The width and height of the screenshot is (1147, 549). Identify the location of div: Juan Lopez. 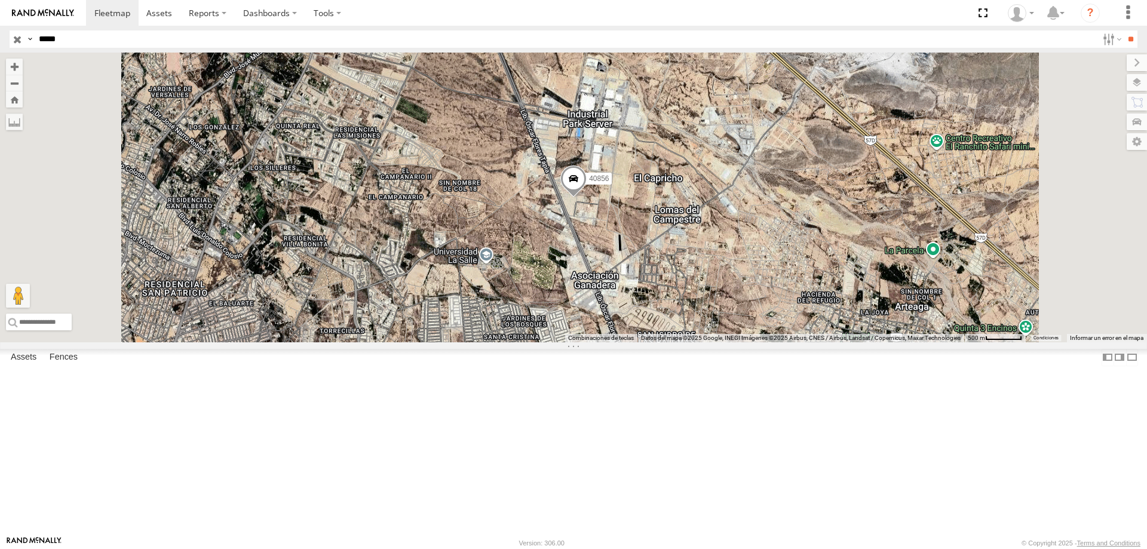
(1021, 13).